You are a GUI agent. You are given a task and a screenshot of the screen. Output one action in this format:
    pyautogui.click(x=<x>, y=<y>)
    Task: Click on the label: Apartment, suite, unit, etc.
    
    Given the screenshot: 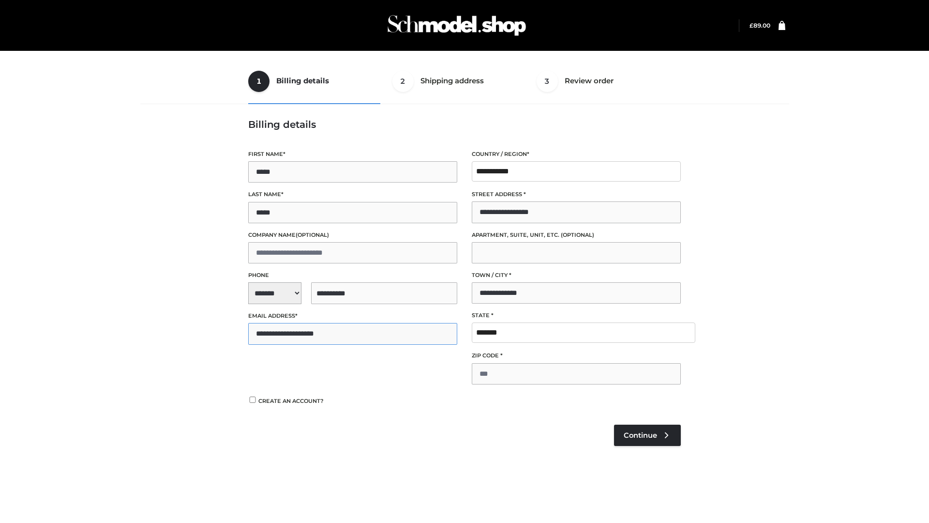 What is the action you would take?
    pyautogui.click(x=576, y=235)
    